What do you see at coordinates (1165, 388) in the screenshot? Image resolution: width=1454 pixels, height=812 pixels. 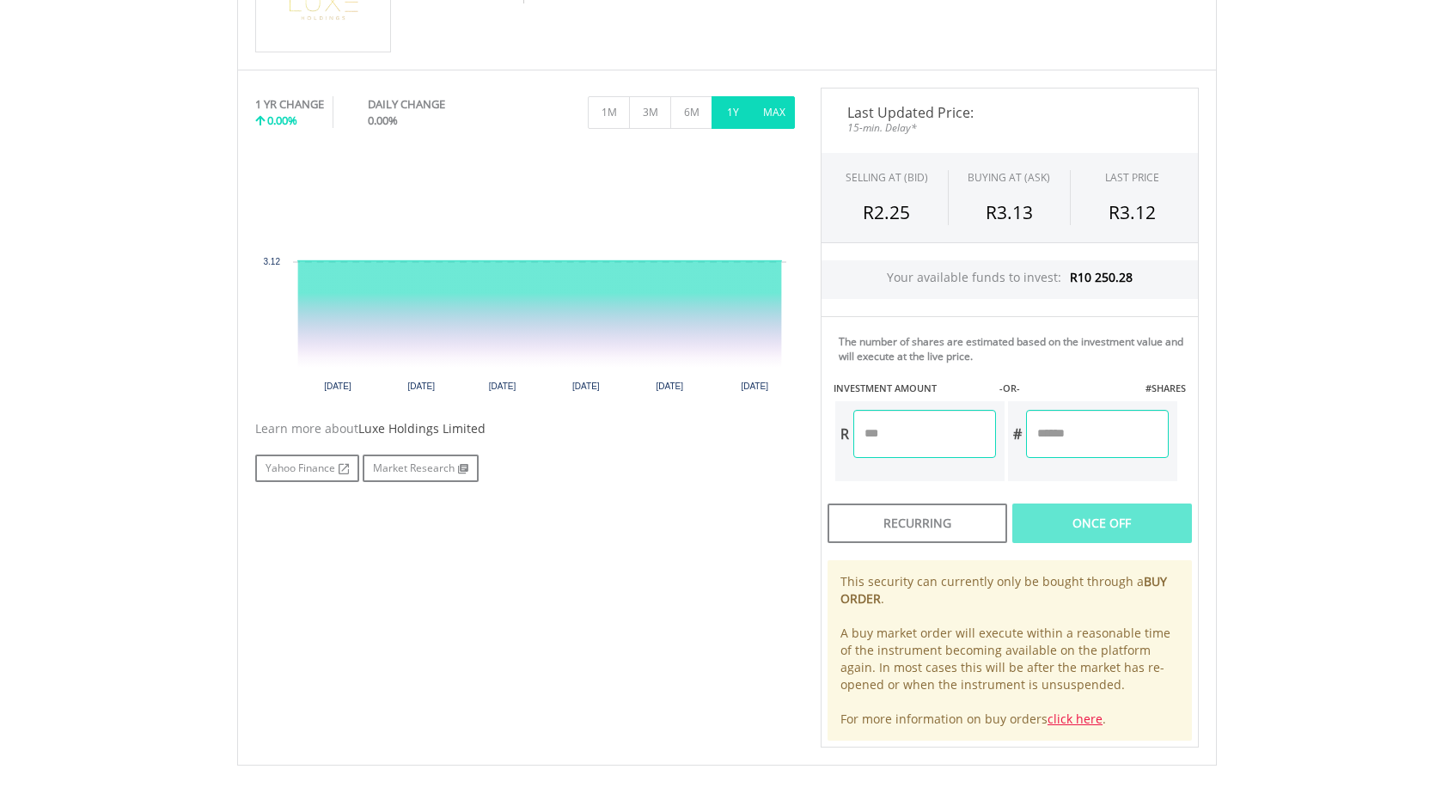 I see `label: #SHARES` at bounding box center [1165, 388].